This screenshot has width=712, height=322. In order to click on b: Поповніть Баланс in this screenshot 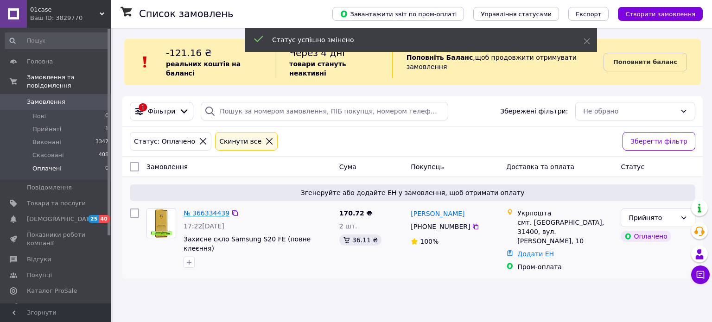, I will do `click(440, 58)`.